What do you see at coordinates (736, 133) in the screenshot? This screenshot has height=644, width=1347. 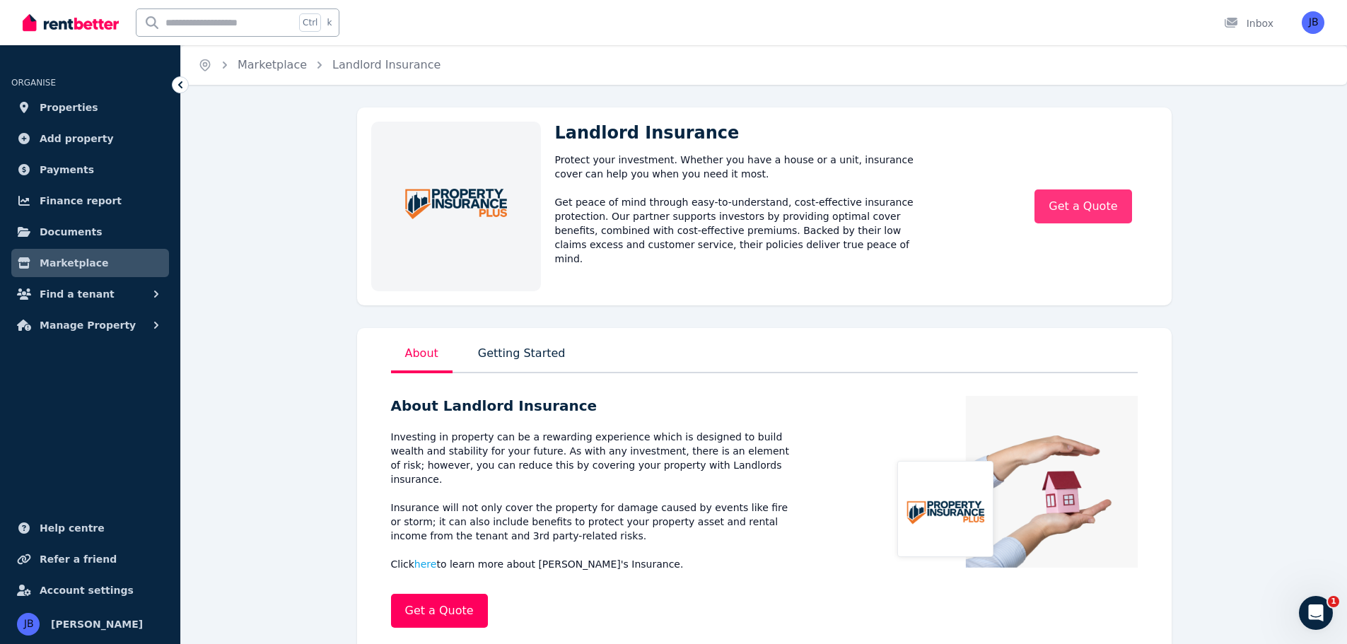 I see `h1: Landlord Insurance` at bounding box center [736, 133].